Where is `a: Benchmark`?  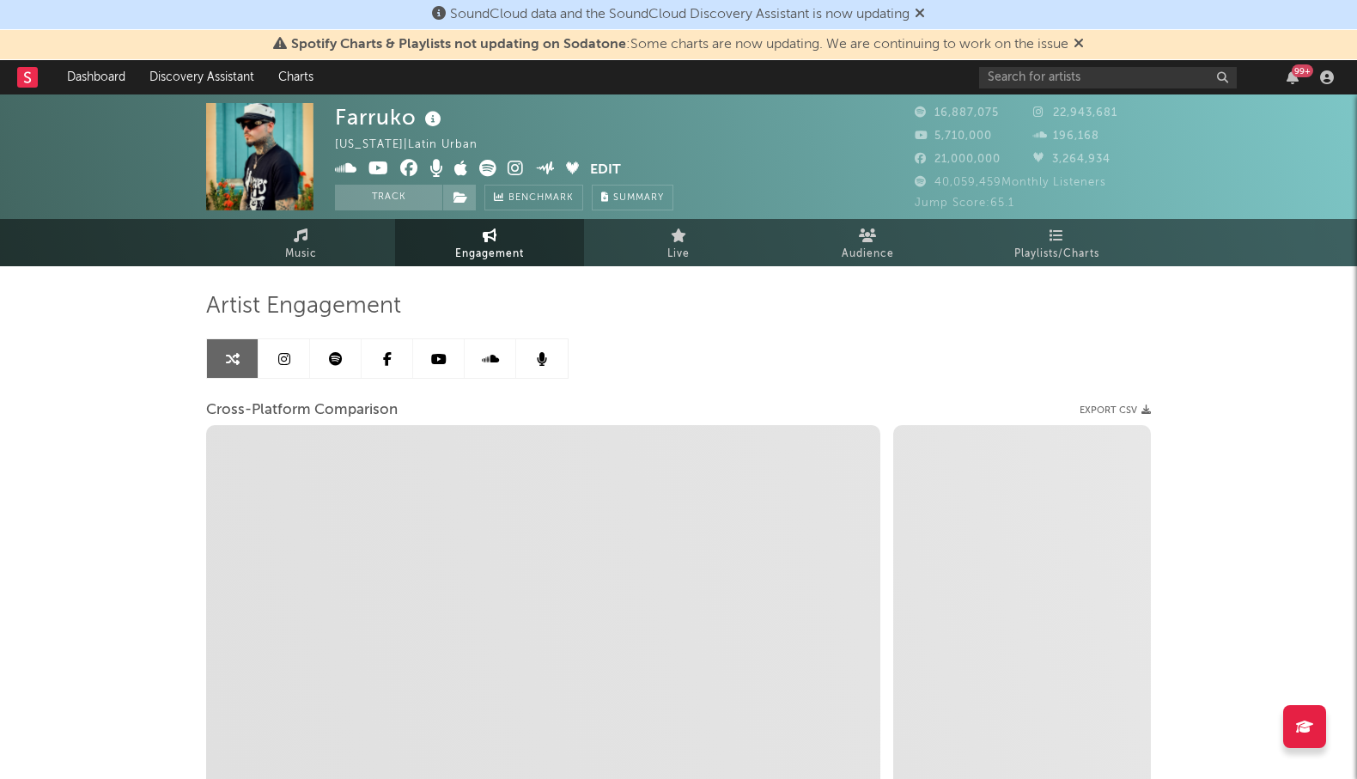 a: Benchmark is located at coordinates (534, 198).